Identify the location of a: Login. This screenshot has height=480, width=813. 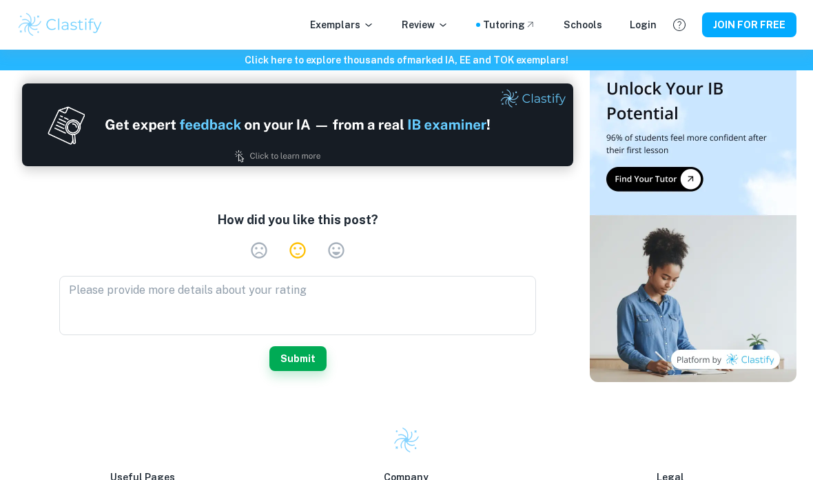
(643, 25).